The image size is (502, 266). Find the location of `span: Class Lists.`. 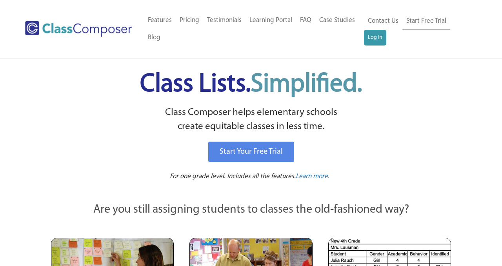

span: Class Lists. is located at coordinates (251, 84).